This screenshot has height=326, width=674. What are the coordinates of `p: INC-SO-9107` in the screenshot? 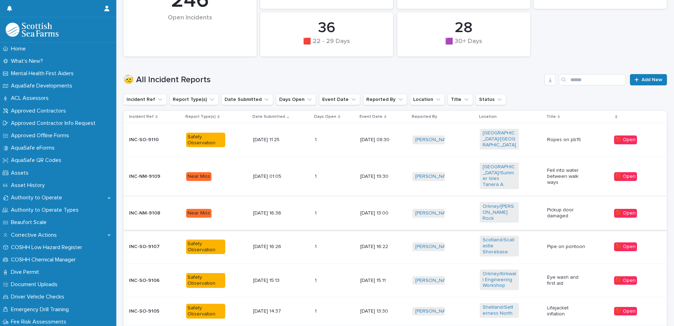 It's located at (148, 246).